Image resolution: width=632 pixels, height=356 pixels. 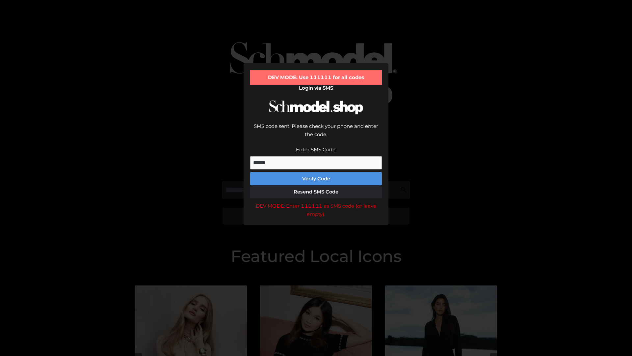 What do you see at coordinates (316, 77) in the screenshot?
I see `div: DEV MODE: Use 111111 for all codes` at bounding box center [316, 77].